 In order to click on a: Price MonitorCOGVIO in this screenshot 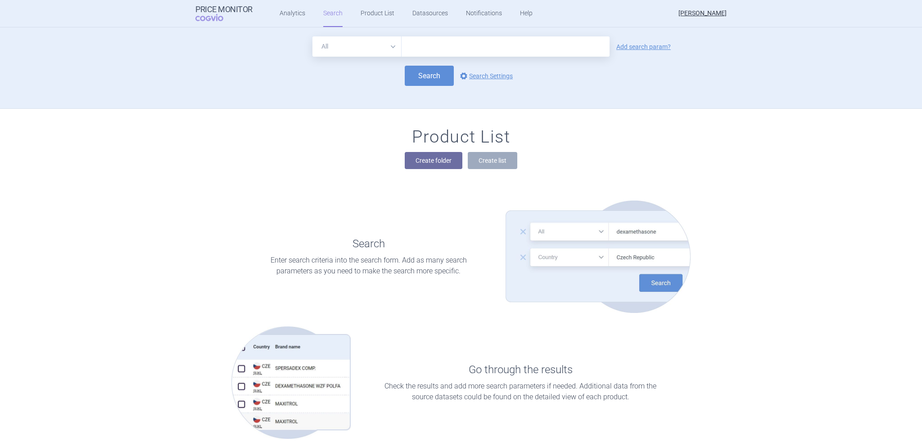, I will do `click(224, 13)`.